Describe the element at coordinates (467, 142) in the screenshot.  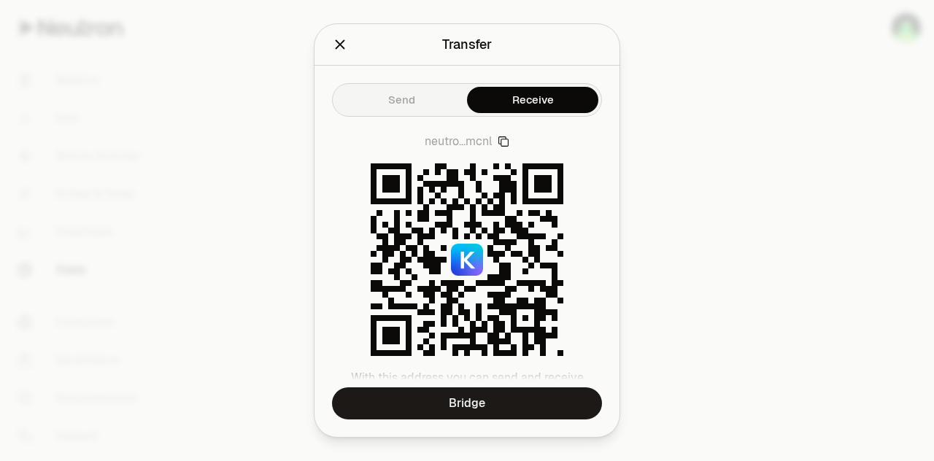
I see `button: neutro...mcnl` at that location.